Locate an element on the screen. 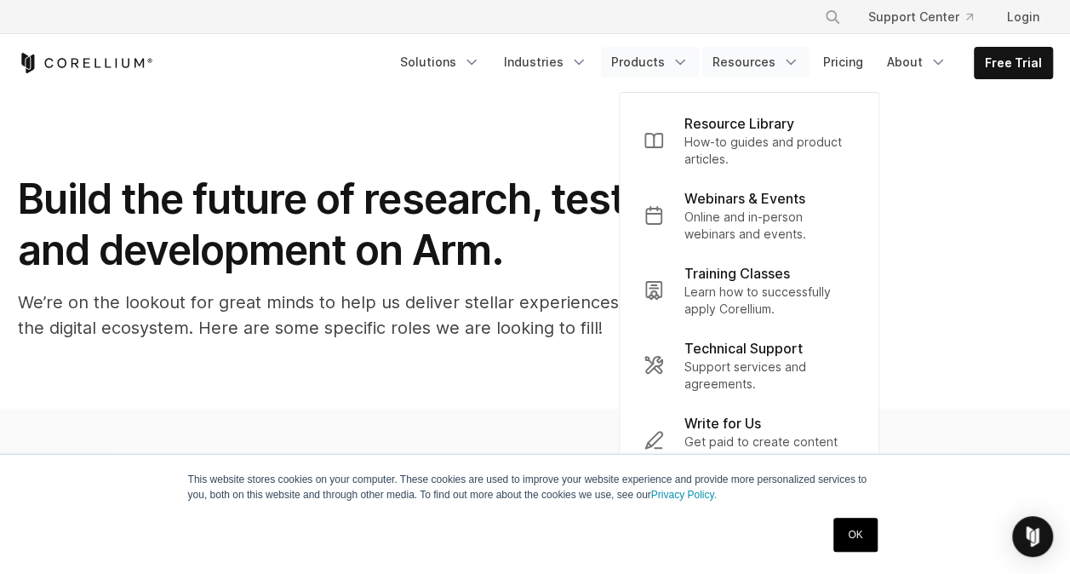  p: Get paid to create content for Corellium. is located at coordinates (770, 450).